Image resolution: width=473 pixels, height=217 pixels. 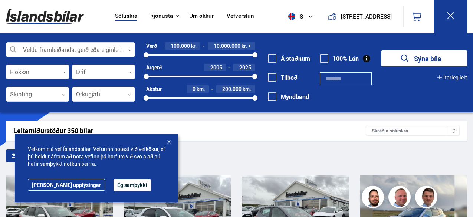 I want to click on img: nhp88E3Fdnt1Opn2.png, so click(x=374, y=198).